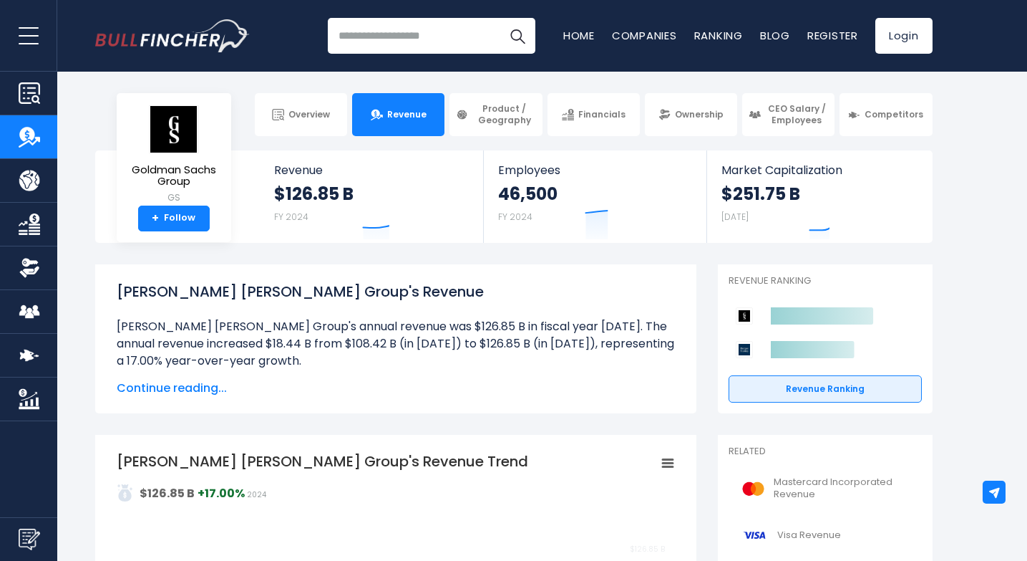 The width and height of the screenshot is (1027, 561). Describe the element at coordinates (826, 488) in the screenshot. I see `a: Mastercard Incorporated Revenue` at that location.